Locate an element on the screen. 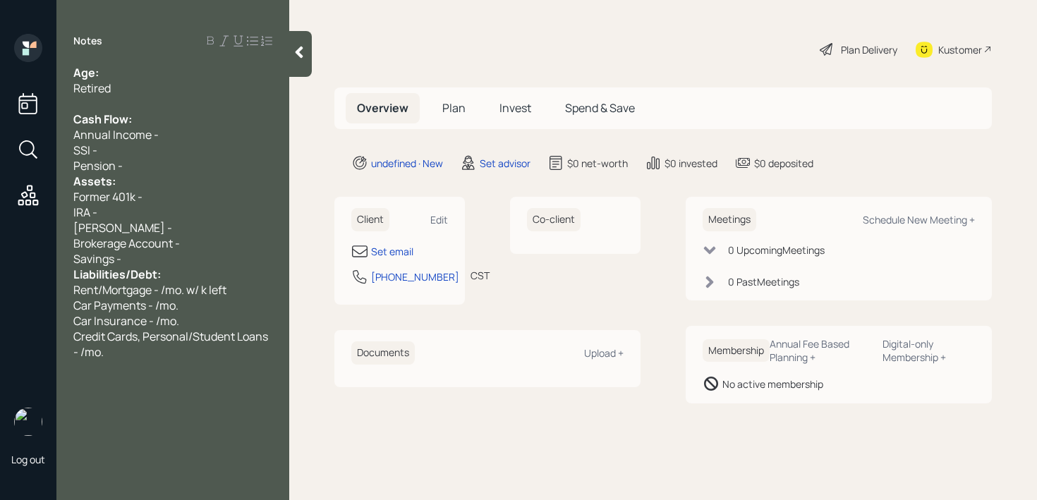  div: Set email is located at coordinates (392, 251).